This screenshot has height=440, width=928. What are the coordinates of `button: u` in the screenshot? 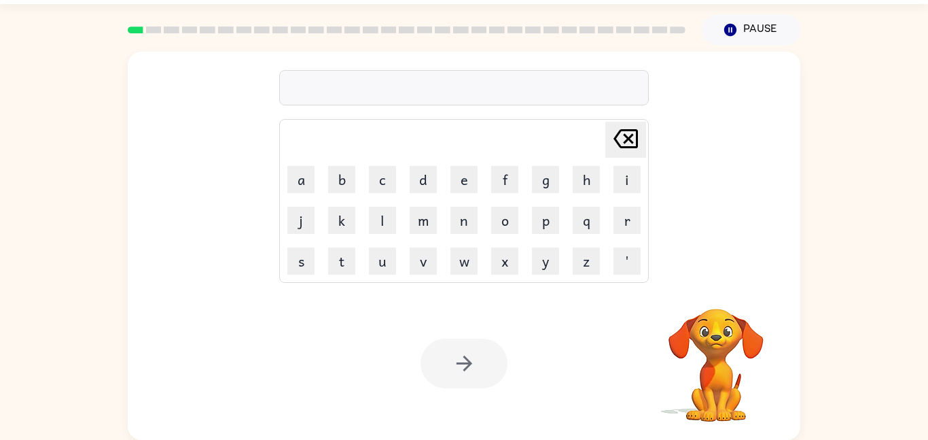 It's located at (383, 261).